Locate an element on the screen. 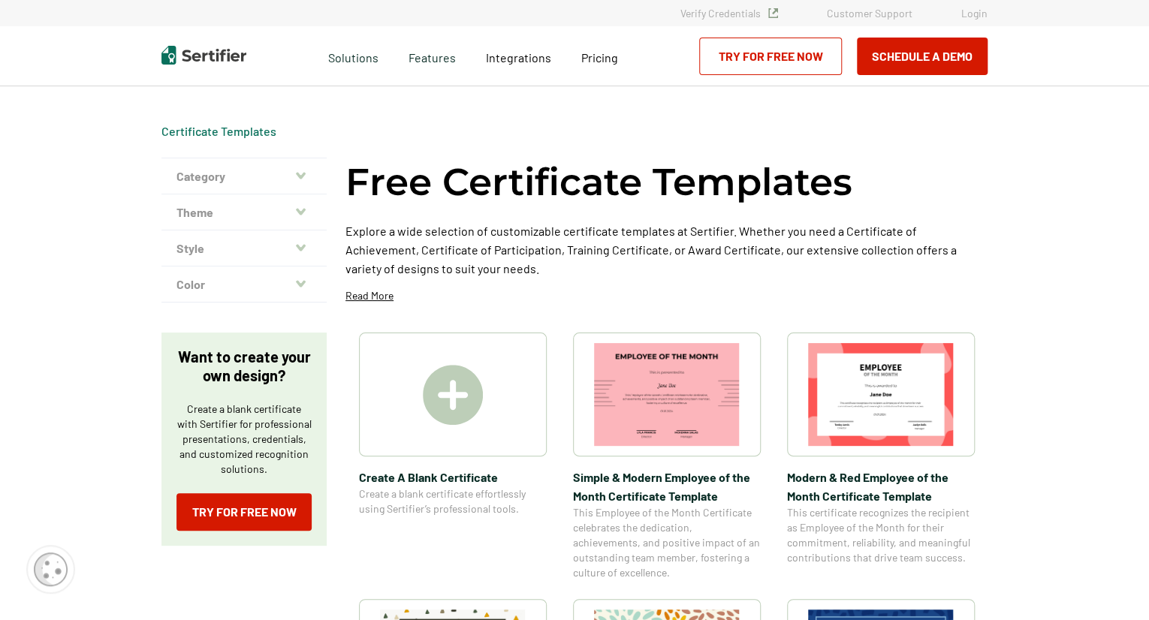 This screenshot has width=1149, height=620. img: Modern & Red Employee of the Month Certificate Template is located at coordinates (881, 394).